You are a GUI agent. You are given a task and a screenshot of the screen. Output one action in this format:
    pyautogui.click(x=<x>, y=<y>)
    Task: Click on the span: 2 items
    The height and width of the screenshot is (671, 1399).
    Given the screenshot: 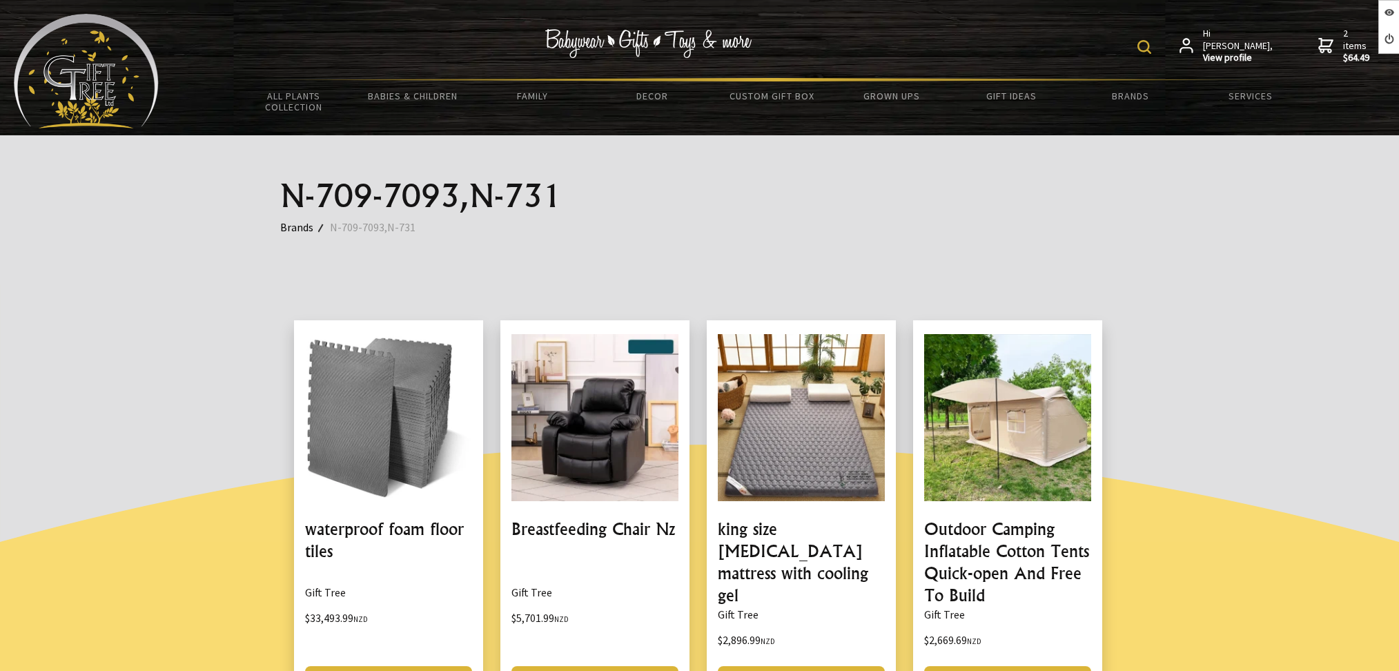 What is the action you would take?
    pyautogui.click(x=1357, y=46)
    